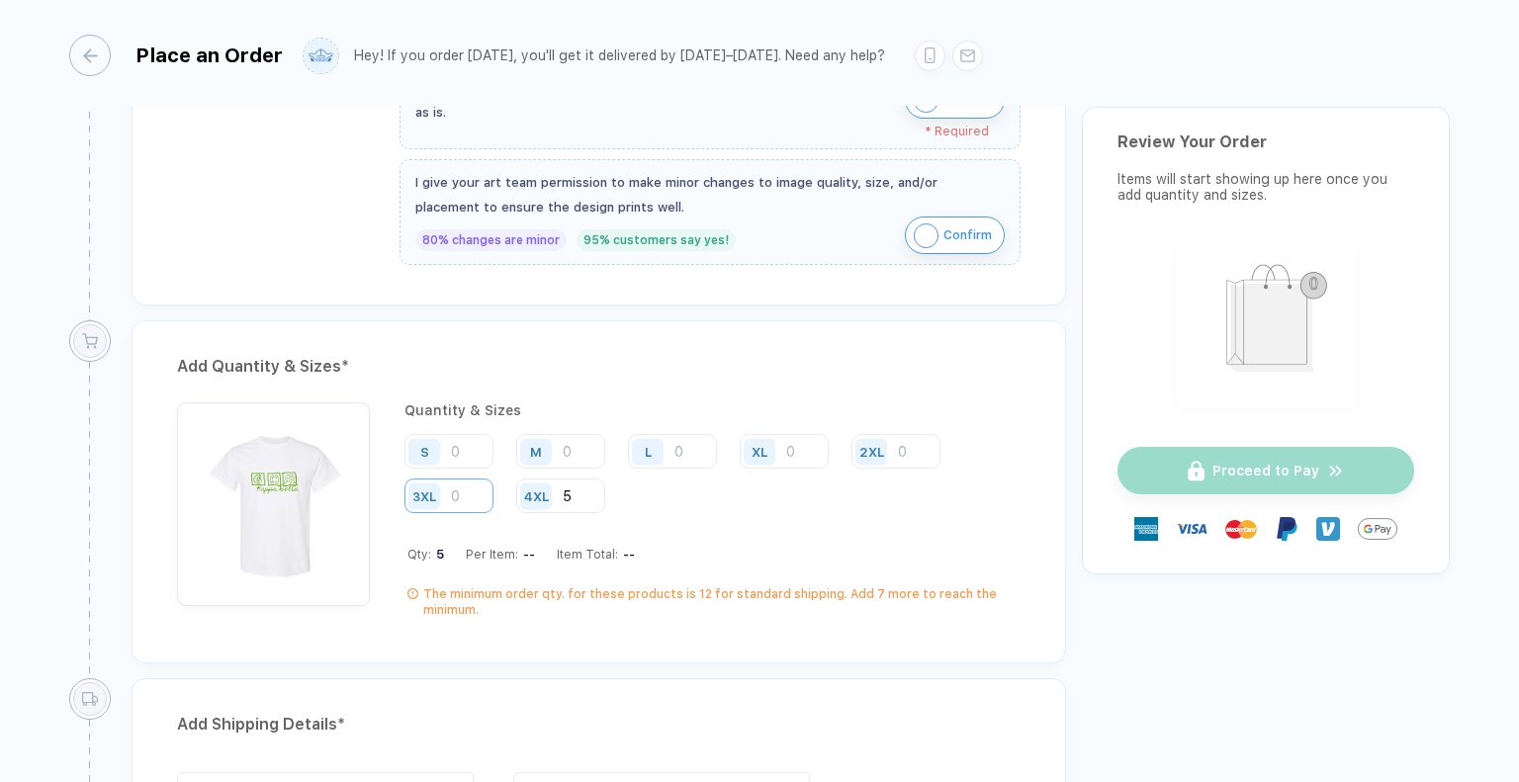 This screenshot has width=1519, height=782. Describe the element at coordinates (598, 367) in the screenshot. I see `div: Add Quantity & Sizes` at that location.